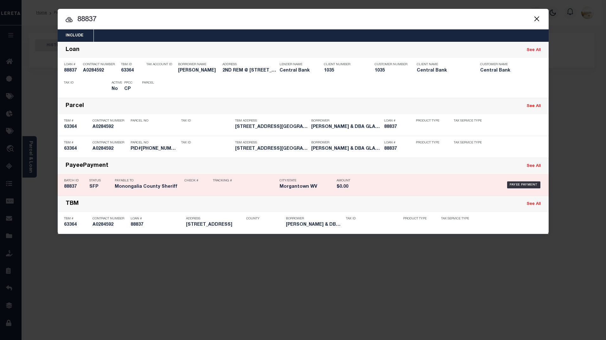 The width and height of the screenshot is (606, 340). Describe the element at coordinates (128, 83) in the screenshot. I see `p: PPCC` at that location.